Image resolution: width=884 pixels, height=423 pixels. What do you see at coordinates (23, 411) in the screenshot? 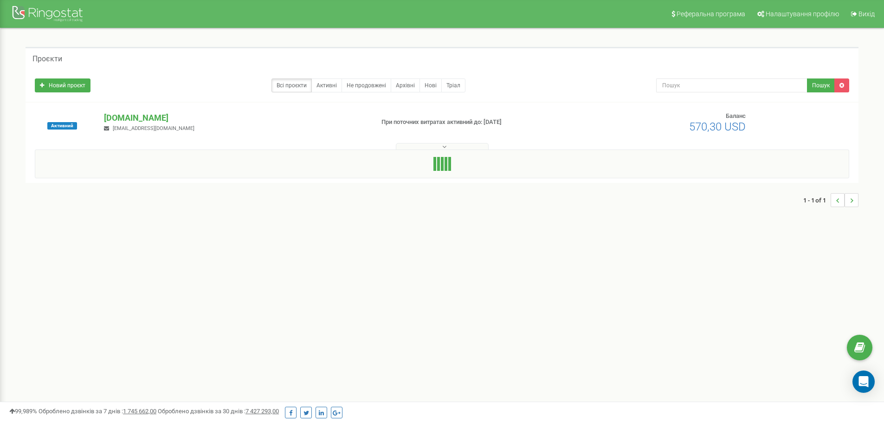
I see `span: 99,989%` at bounding box center [23, 411].